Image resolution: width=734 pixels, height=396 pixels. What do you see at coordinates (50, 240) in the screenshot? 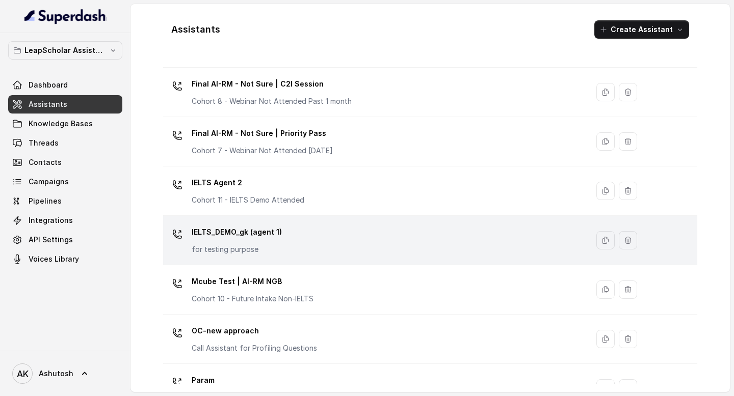
I see `span: API Settings` at bounding box center [50, 240].